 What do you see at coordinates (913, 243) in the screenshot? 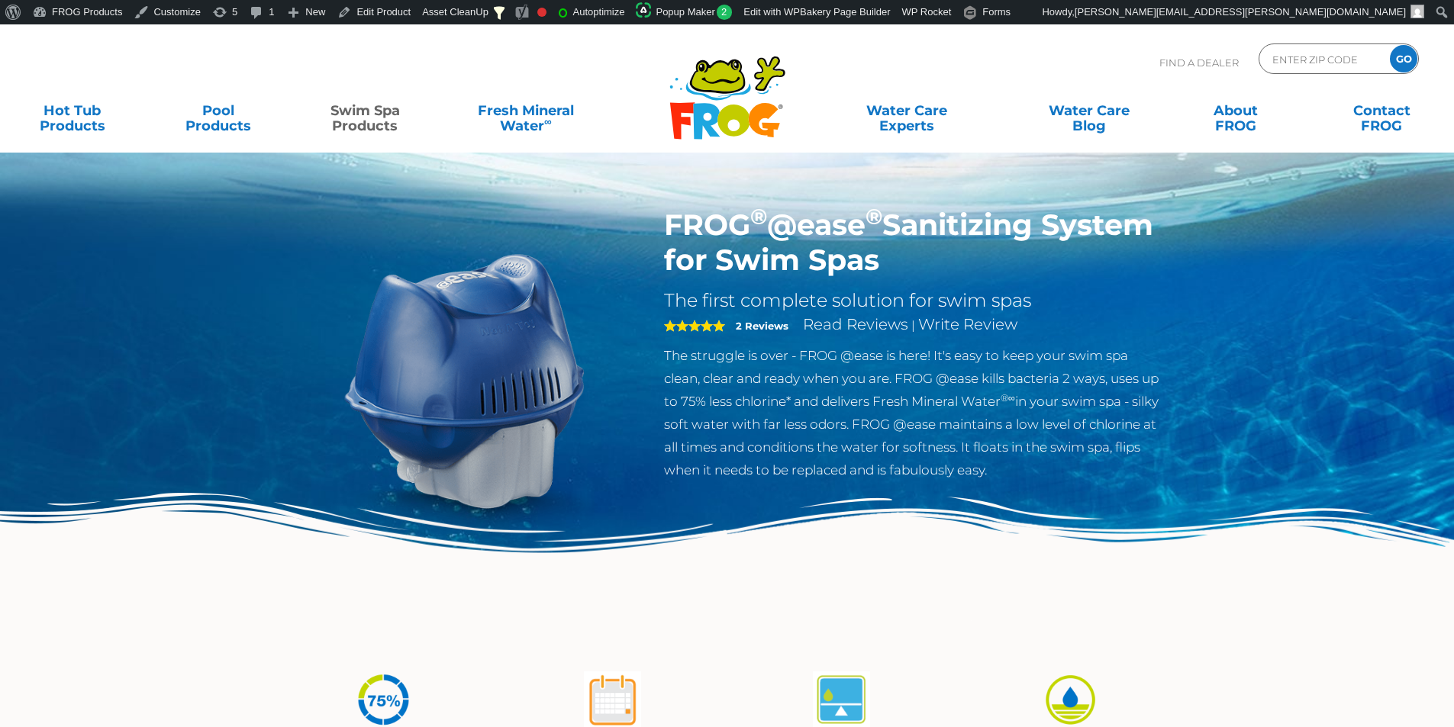
I see `h1: FROG @ease Sanitizing System for Swim Spas` at bounding box center [913, 243].